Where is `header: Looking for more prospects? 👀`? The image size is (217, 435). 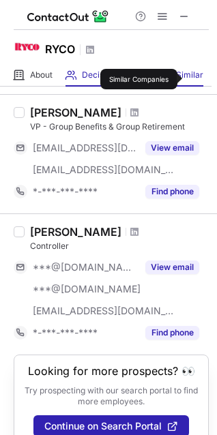
header: Looking for more prospects? 👀 is located at coordinates (111, 371).